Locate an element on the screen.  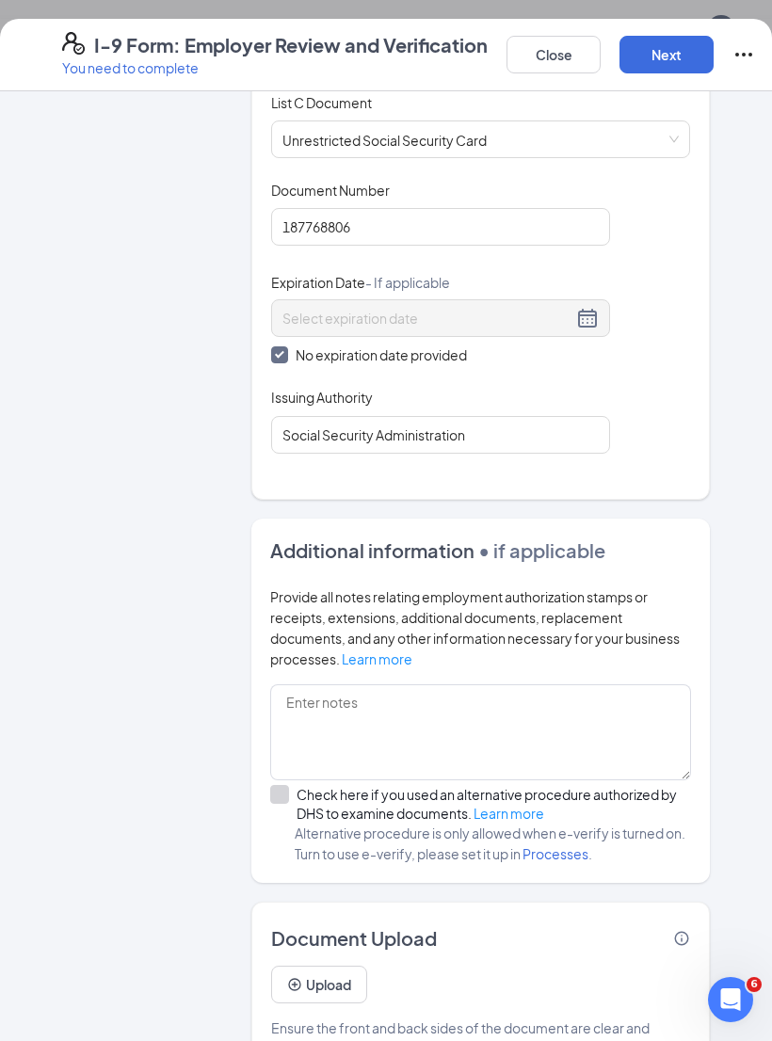
span: Alternative procedure is only allowed when e-verify is turned on. Turn to use e-verify, please se... is located at coordinates (480, 843).